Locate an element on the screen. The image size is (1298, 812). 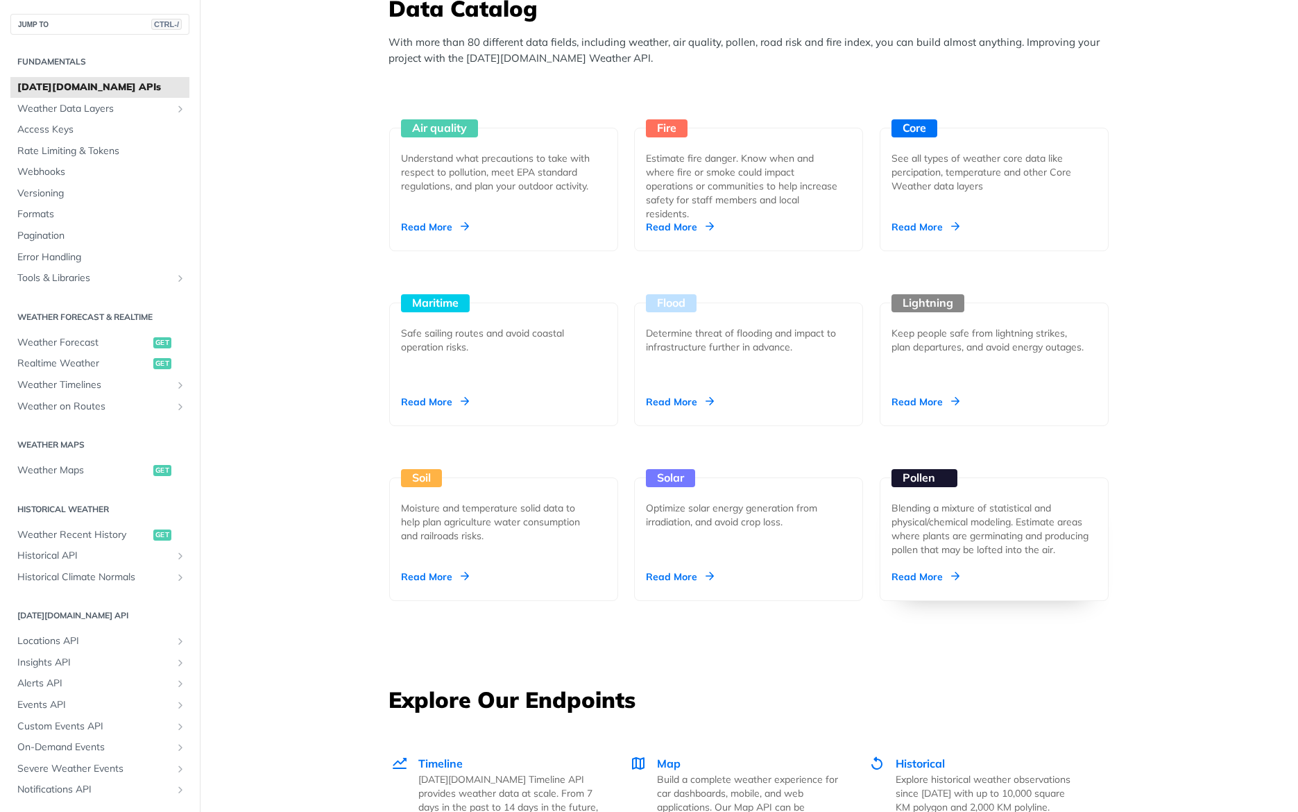
a: Error Handling is located at coordinates (100, 257).